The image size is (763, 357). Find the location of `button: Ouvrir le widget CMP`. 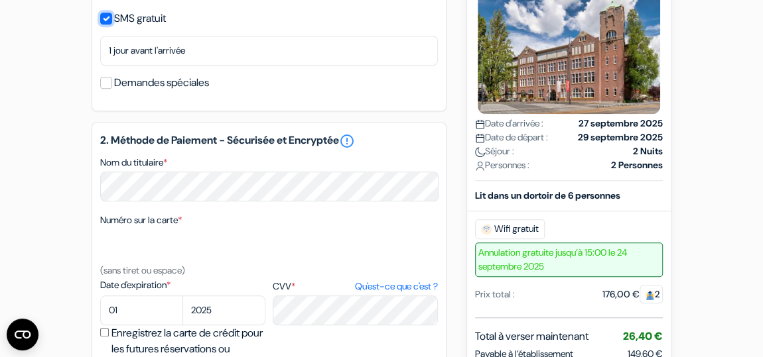

button: Ouvrir le widget CMP is located at coordinates (23, 335).